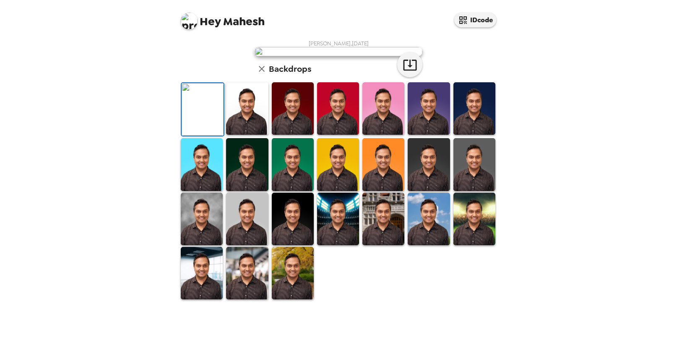  What do you see at coordinates (203, 109) in the screenshot?
I see `img: Original` at bounding box center [203, 109].